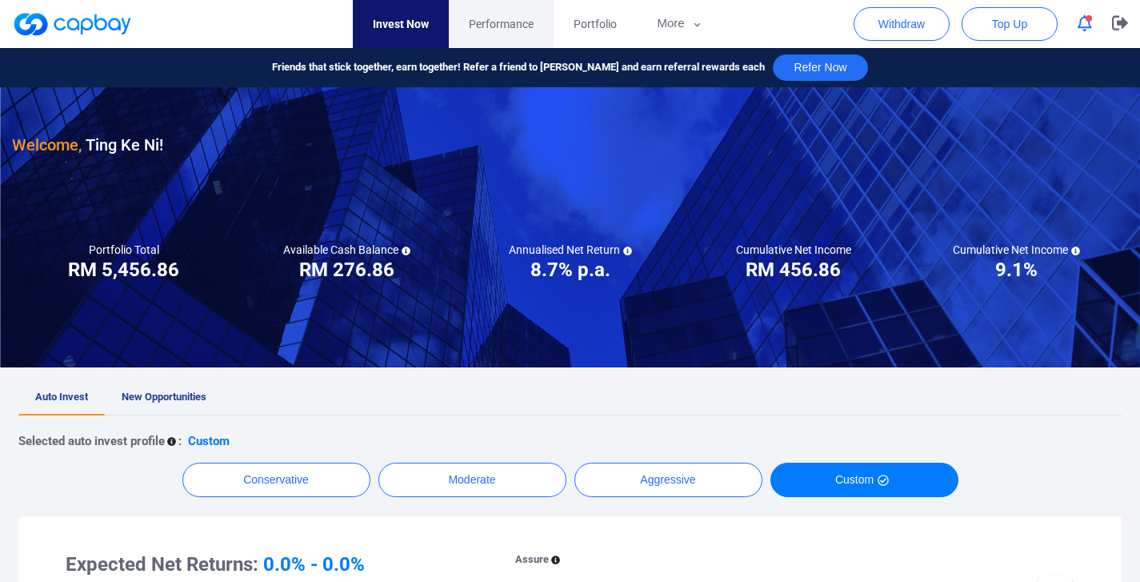  What do you see at coordinates (864, 479) in the screenshot?
I see `button: Custom` at bounding box center [864, 479].